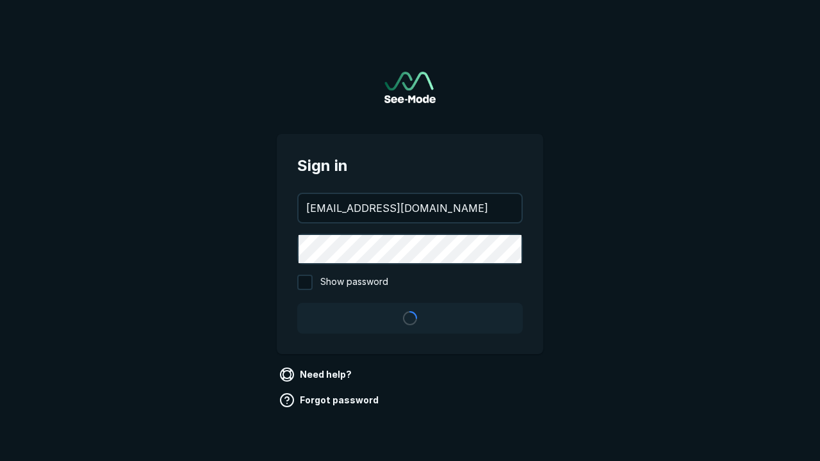 This screenshot has width=820, height=461. Describe the element at coordinates (410, 87) in the screenshot. I see `img: See-Mode Logo` at that location.